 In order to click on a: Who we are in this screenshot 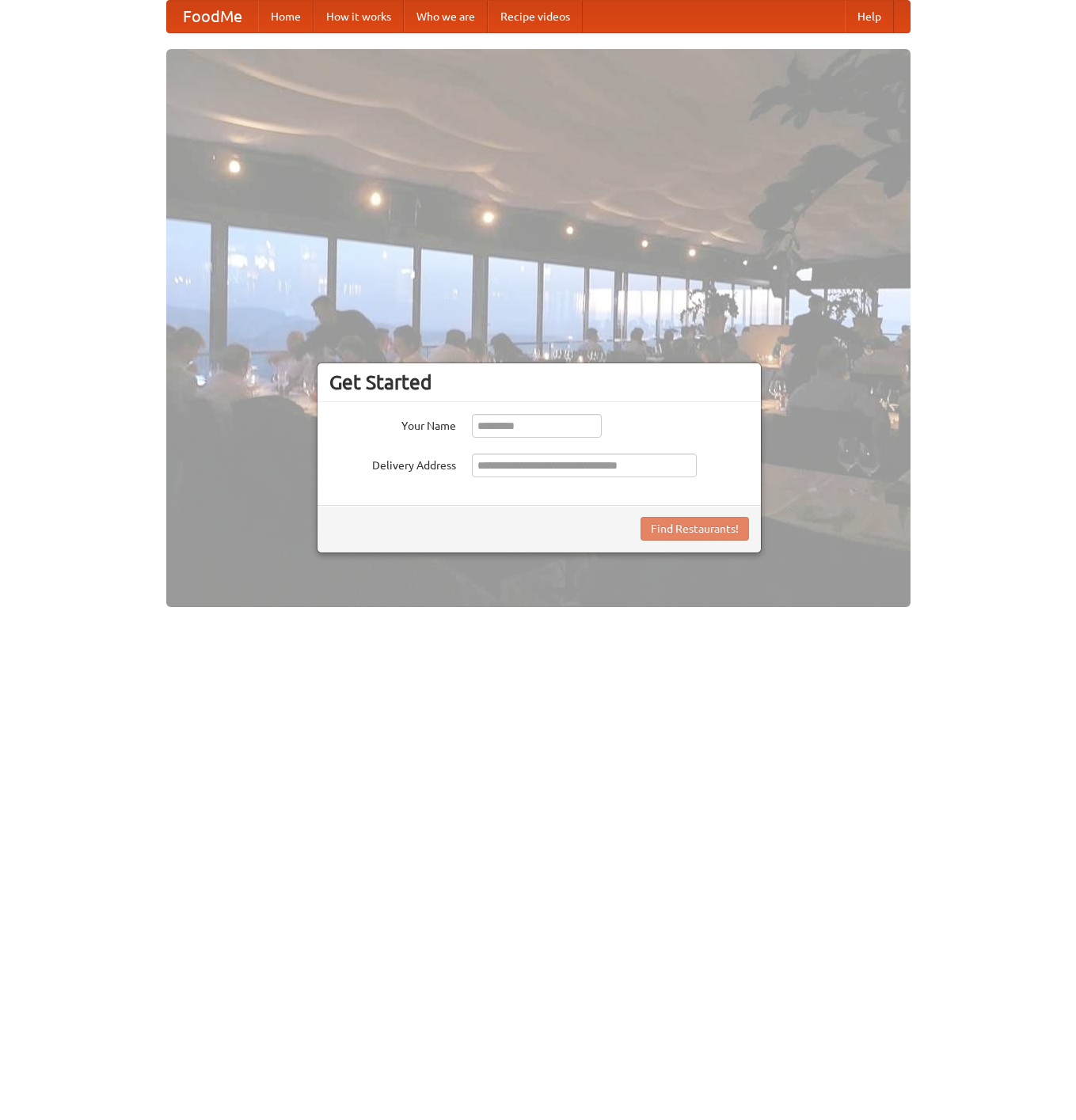, I will do `click(445, 16)`.